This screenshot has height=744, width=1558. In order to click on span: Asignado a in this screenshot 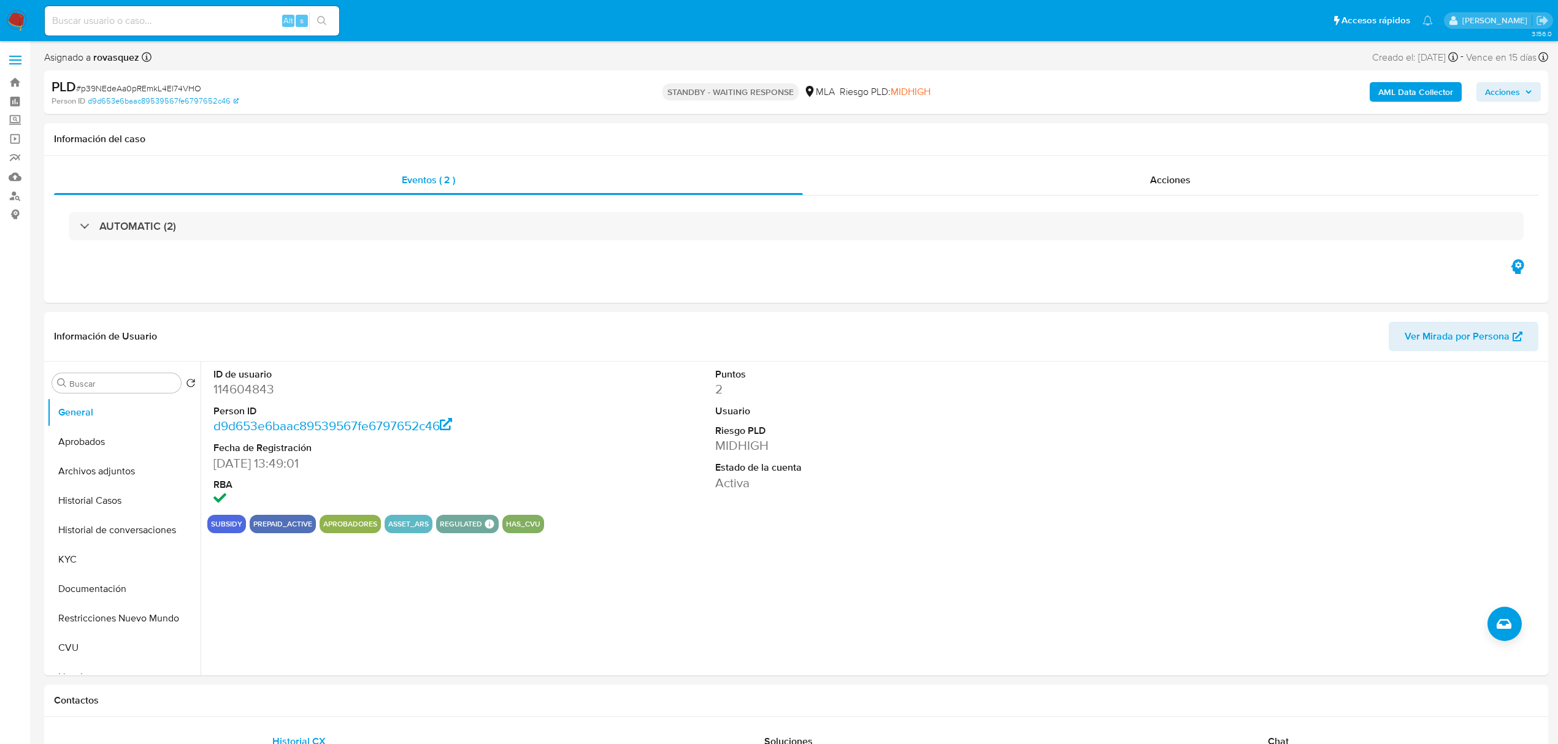, I will do `click(91, 58)`.